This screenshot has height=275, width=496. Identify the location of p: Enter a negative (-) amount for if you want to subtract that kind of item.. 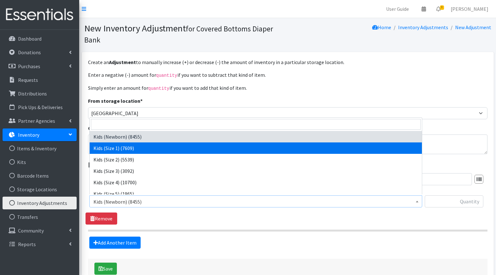
(288, 75).